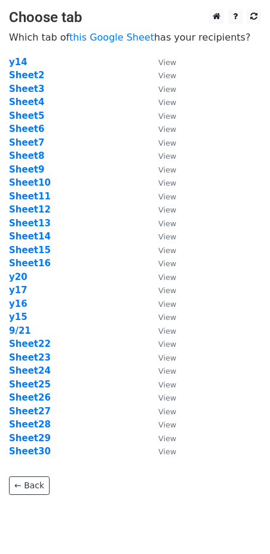  Describe the element at coordinates (26, 116) in the screenshot. I see `a: Sheet5` at that location.